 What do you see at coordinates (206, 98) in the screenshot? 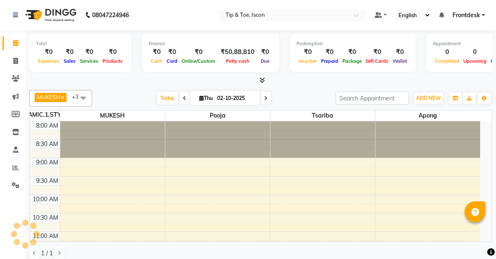
I see `span: Thu` at bounding box center [206, 98].